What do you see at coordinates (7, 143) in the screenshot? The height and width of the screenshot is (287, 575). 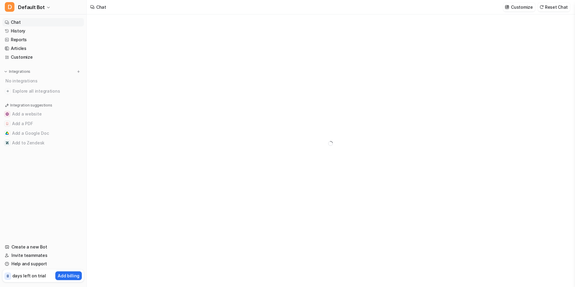 I see `img: Add to Zendesk` at bounding box center [7, 143].